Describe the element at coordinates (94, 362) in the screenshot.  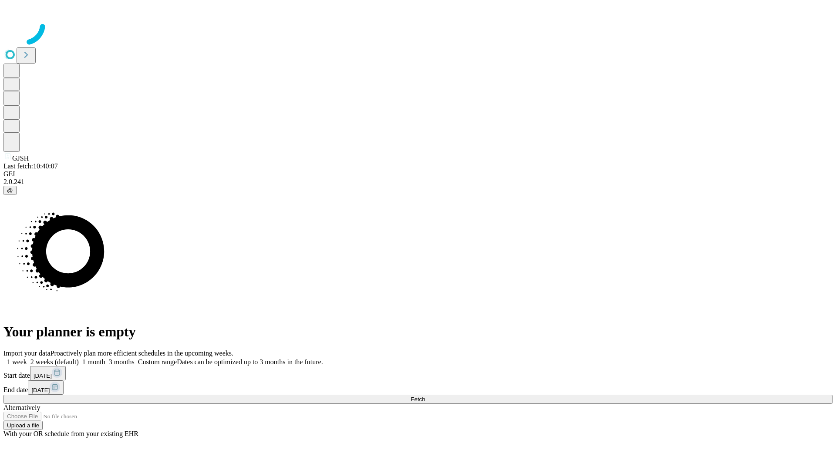
I see `span: 1 month` at that location.